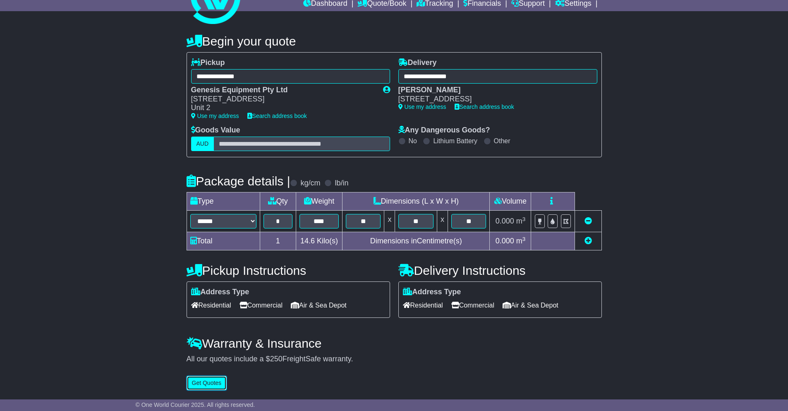 This screenshot has height=411, width=788. What do you see at coordinates (444, 130) in the screenshot?
I see `label: Any Dangerous Goods?` at bounding box center [444, 130].